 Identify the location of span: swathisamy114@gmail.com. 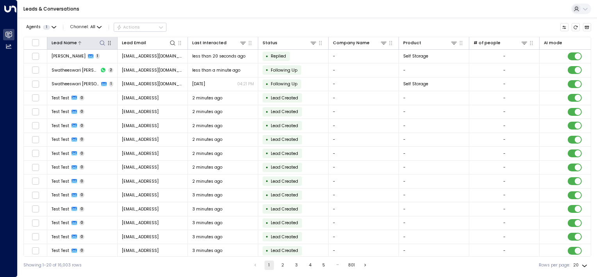
(153, 84).